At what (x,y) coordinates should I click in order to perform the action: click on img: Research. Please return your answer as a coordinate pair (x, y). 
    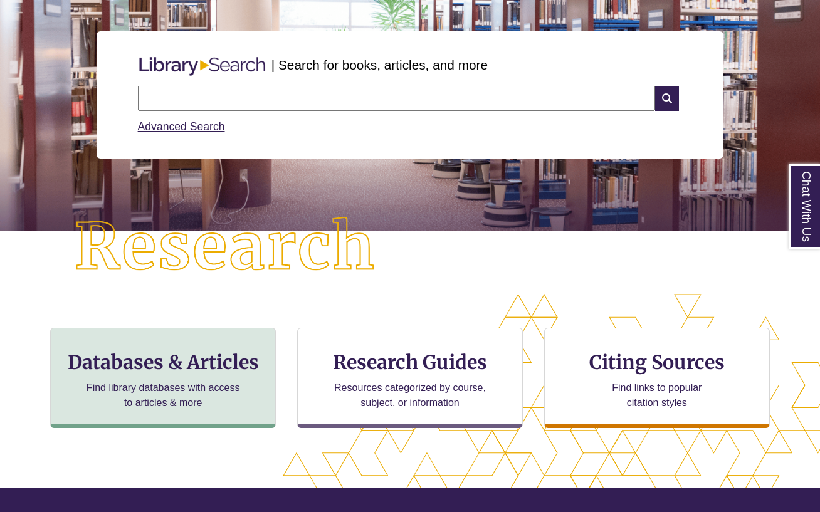
    Looking at the image, I should click on (225, 248).